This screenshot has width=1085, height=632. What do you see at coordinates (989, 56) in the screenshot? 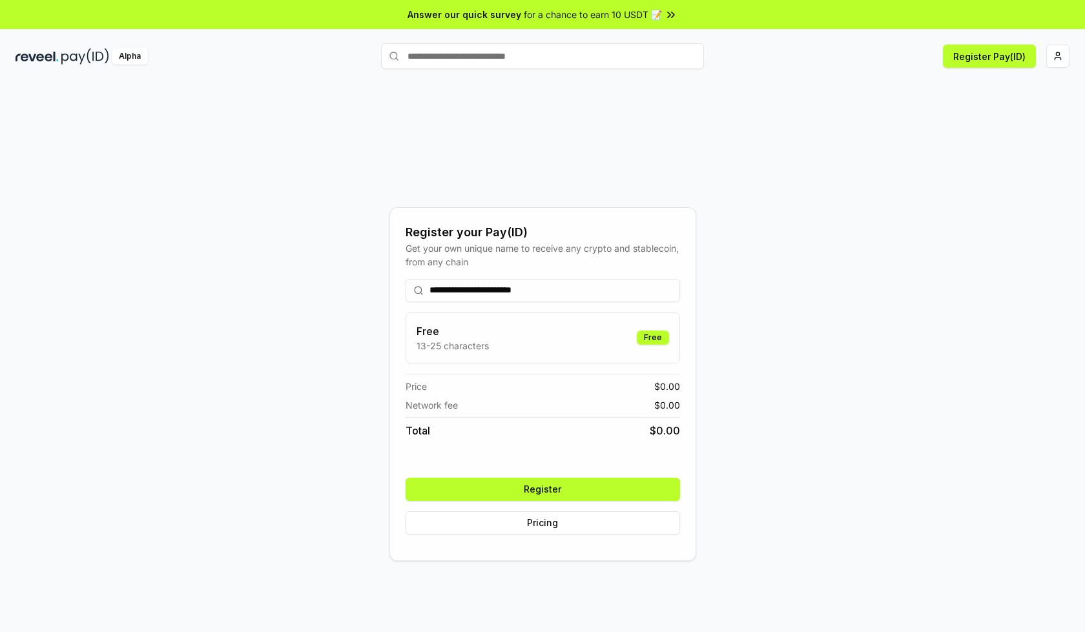
I see `button: Register Pay(ID)` at bounding box center [989, 56].